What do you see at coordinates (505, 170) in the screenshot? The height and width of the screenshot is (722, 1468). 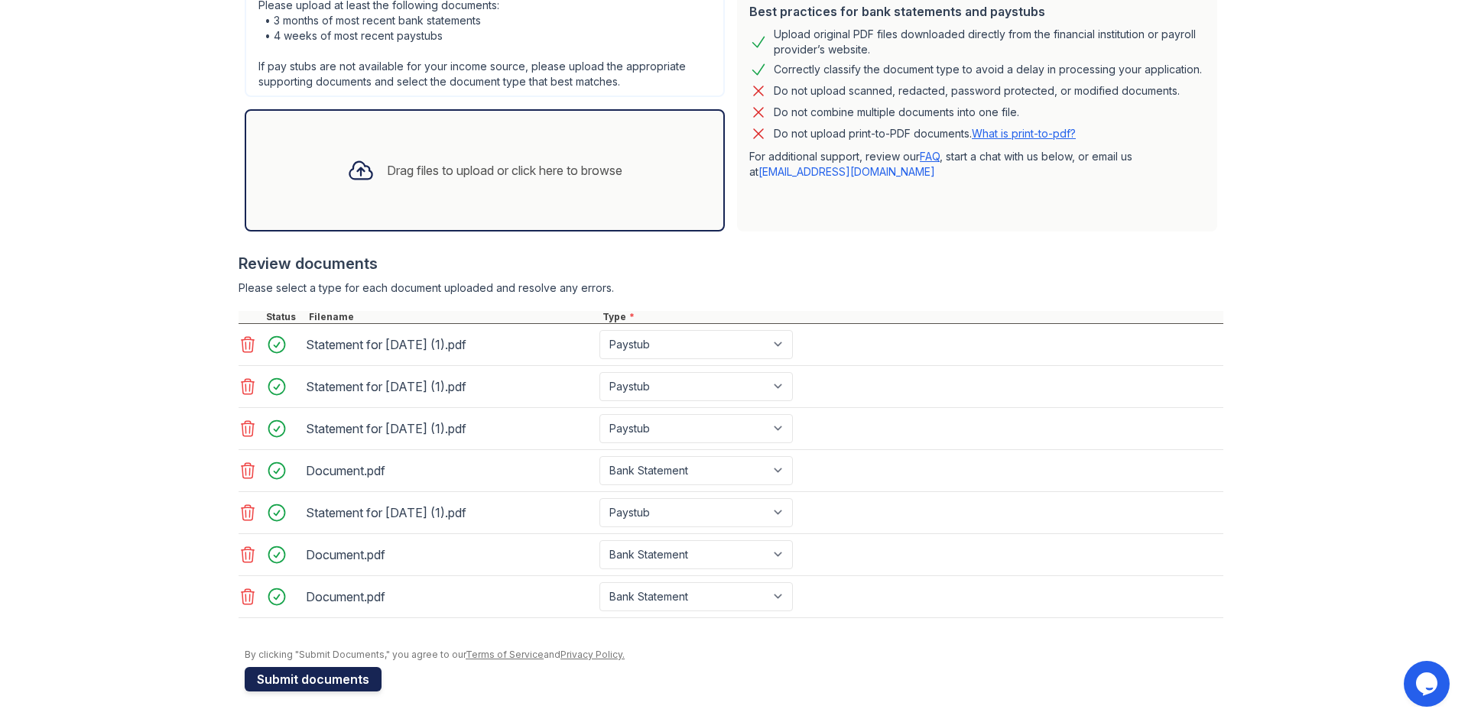 I see `div: Drag files to upload or click here to browse` at bounding box center [505, 170].